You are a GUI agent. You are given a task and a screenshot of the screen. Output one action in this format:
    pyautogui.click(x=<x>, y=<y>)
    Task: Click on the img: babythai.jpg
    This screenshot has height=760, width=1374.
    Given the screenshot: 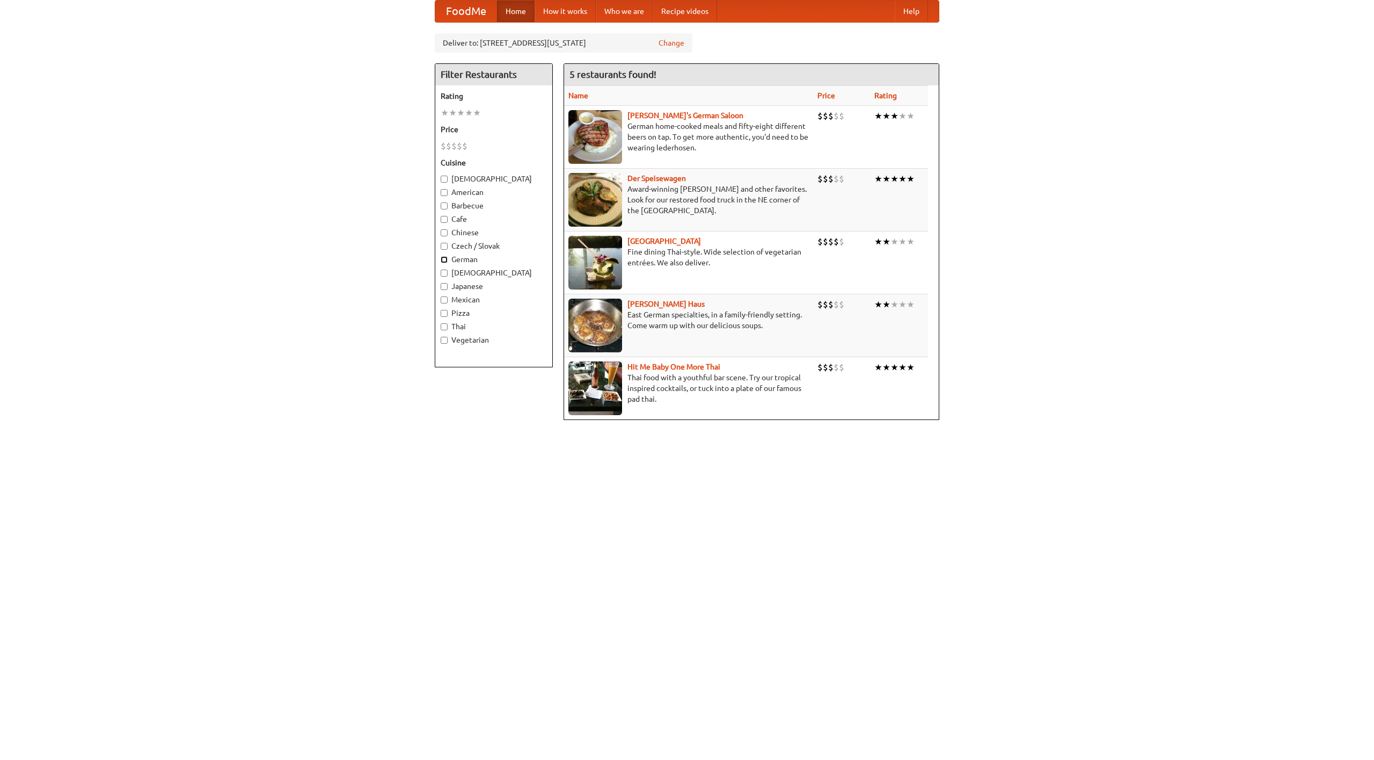 What is the action you would take?
    pyautogui.click(x=595, y=388)
    